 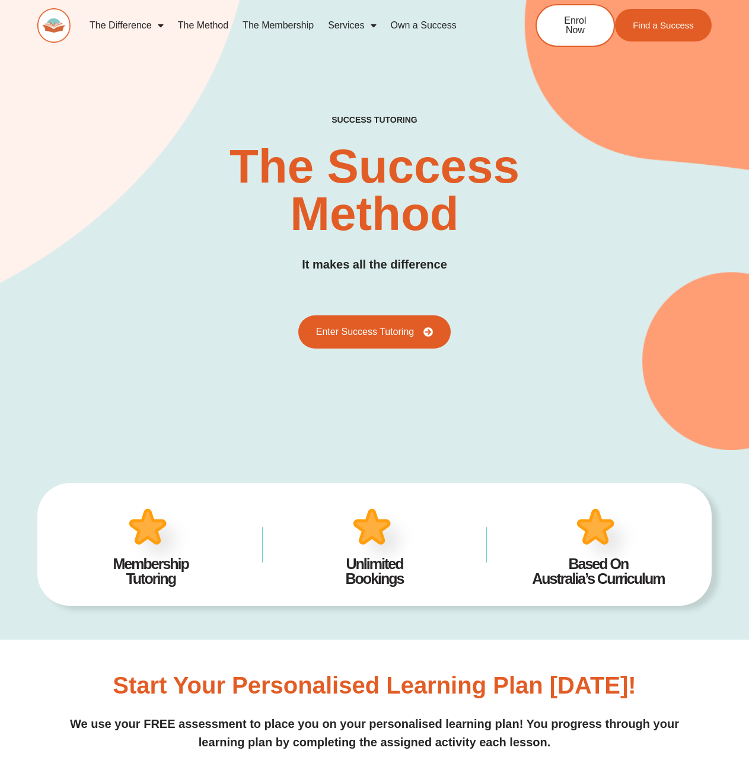 I want to click on h3: It makes all the difference, so click(x=374, y=264).